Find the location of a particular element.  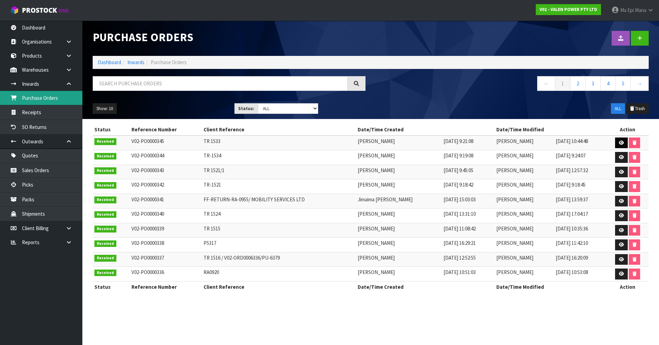

span: Ma Epi is located at coordinates (627, 10).